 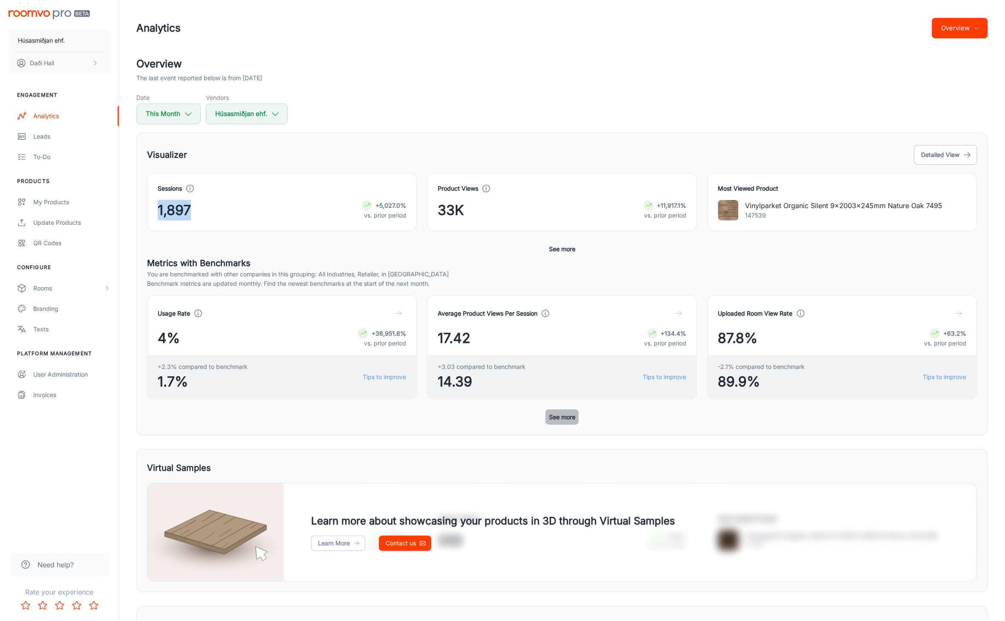 I want to click on a: Learn More, so click(x=338, y=543).